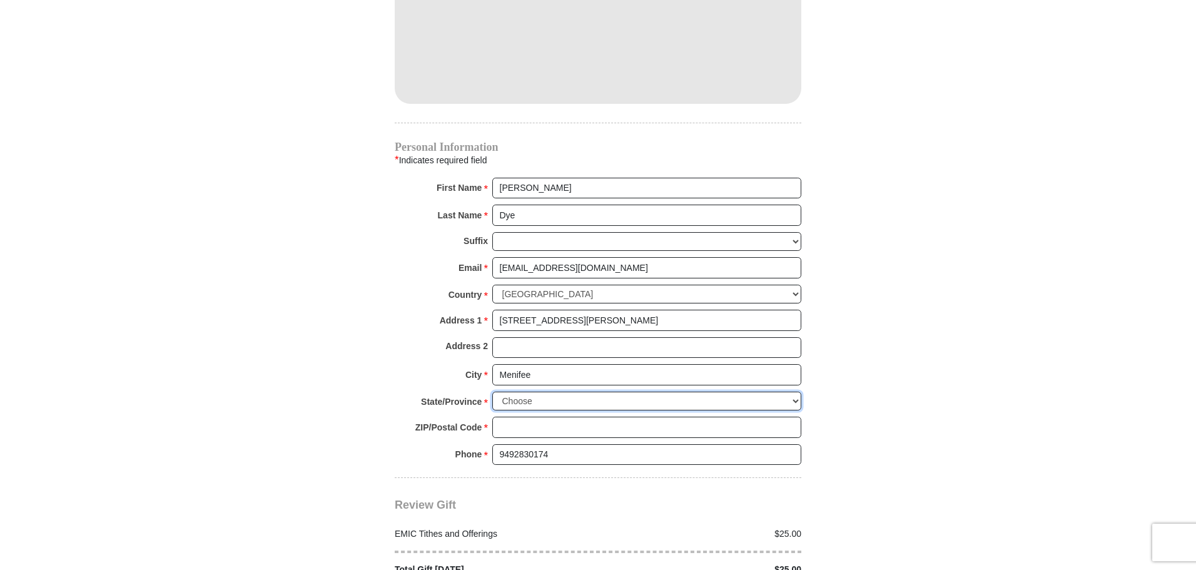 The image size is (1196, 570). I want to click on strong: City, so click(474, 375).